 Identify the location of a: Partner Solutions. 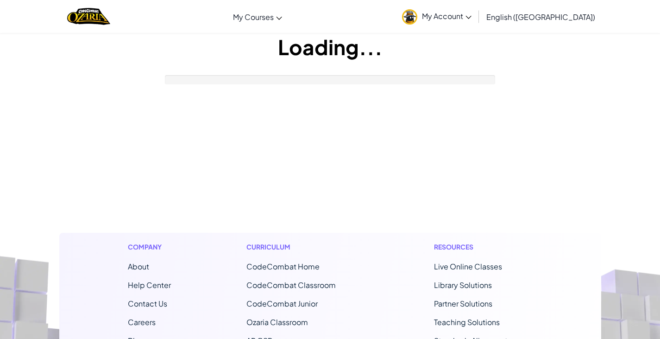
(463, 303).